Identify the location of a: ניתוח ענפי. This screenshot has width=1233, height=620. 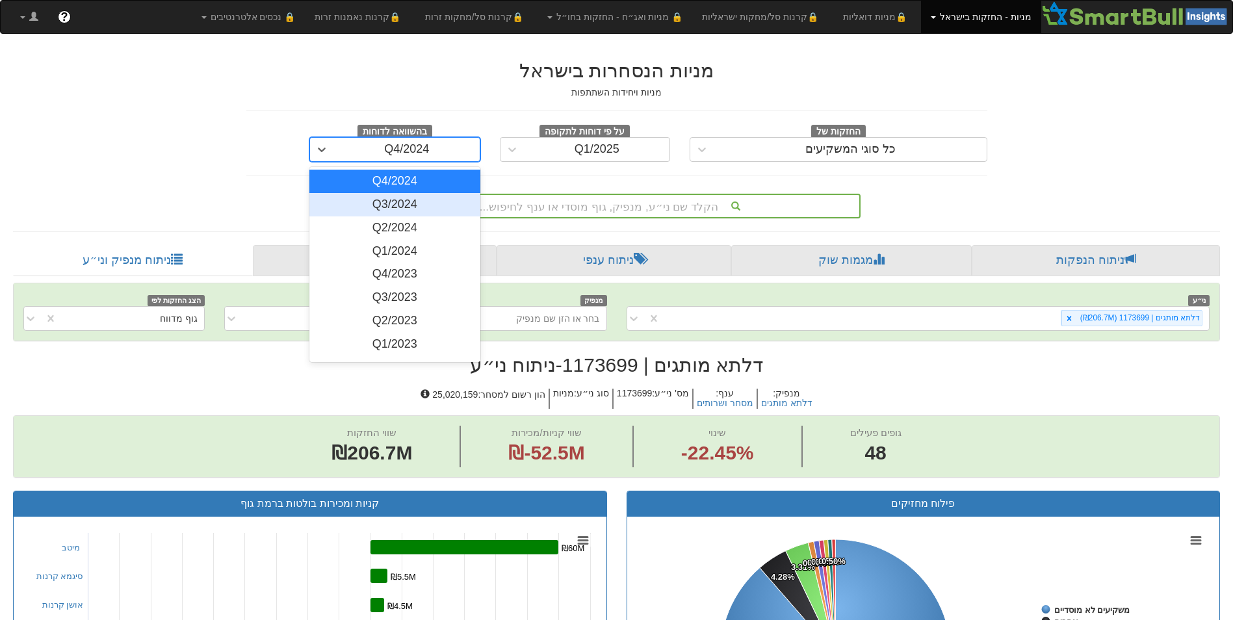
(614, 261).